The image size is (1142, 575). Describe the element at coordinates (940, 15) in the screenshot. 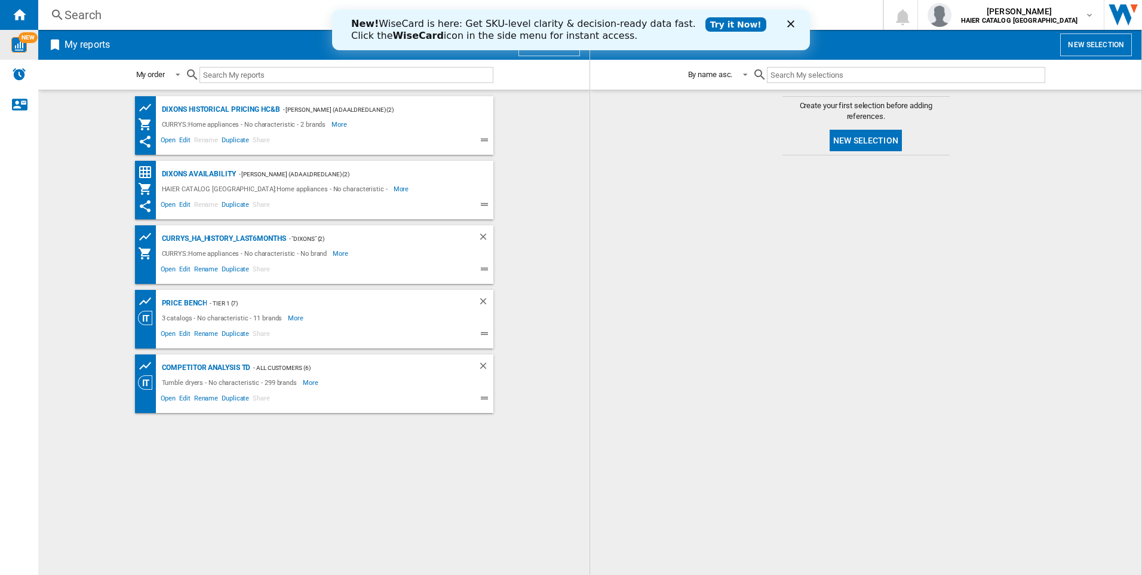

I see `img: profile.jpg` at that location.